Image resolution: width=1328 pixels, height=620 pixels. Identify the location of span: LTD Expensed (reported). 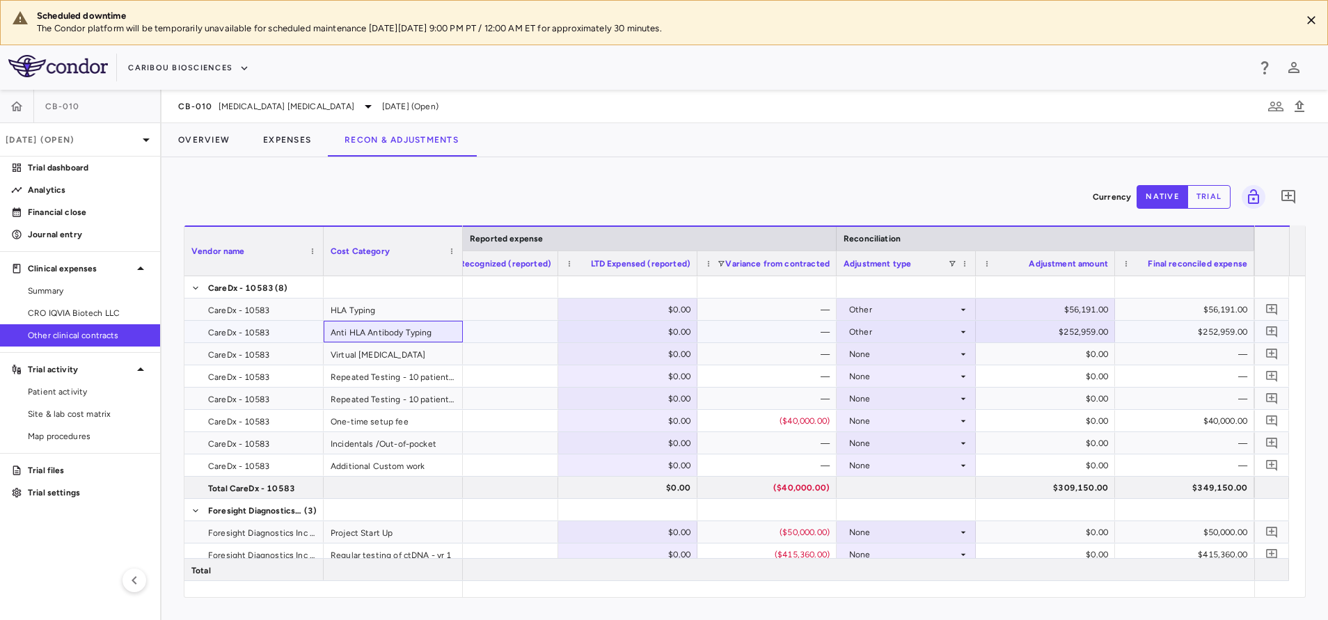
(640, 264).